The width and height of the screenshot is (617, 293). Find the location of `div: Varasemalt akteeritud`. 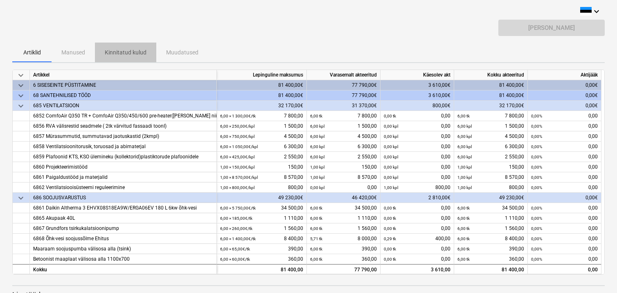

div: Varasemalt akteeritud is located at coordinates (344, 75).